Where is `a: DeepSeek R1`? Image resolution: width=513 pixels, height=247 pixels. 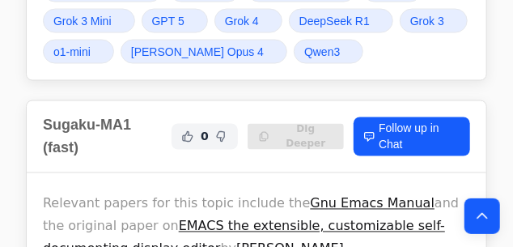 a: DeepSeek R1 is located at coordinates (340, 21).